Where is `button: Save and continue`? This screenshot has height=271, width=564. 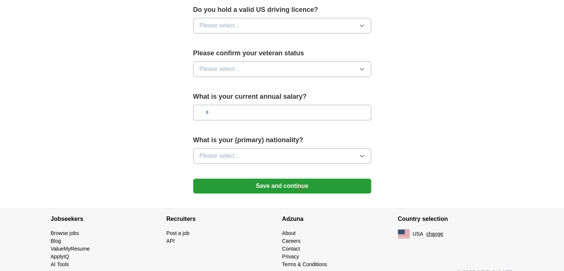 button: Save and continue is located at coordinates (282, 186).